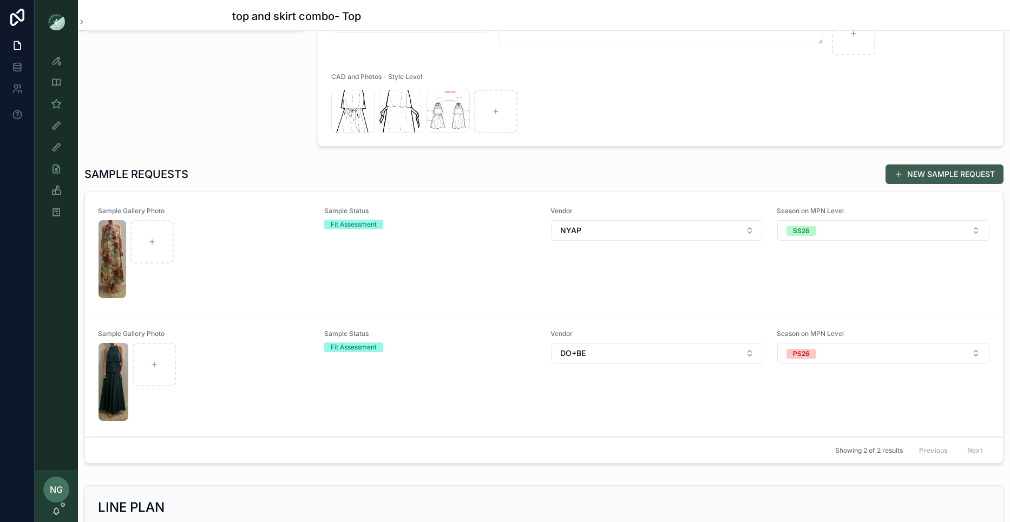  What do you see at coordinates (297, 16) in the screenshot?
I see `h1: top and skirt combo- Top` at bounding box center [297, 16].